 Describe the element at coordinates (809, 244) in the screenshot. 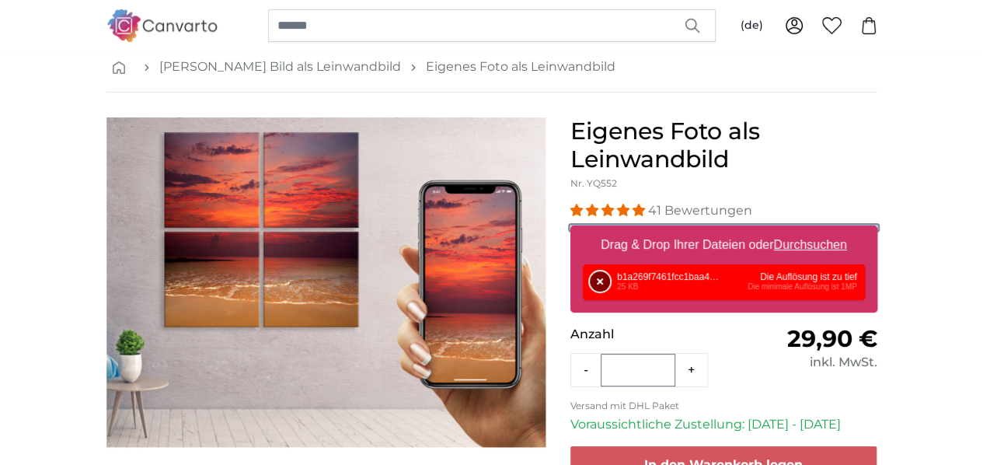

I see `u: Durchsuchen` at that location.